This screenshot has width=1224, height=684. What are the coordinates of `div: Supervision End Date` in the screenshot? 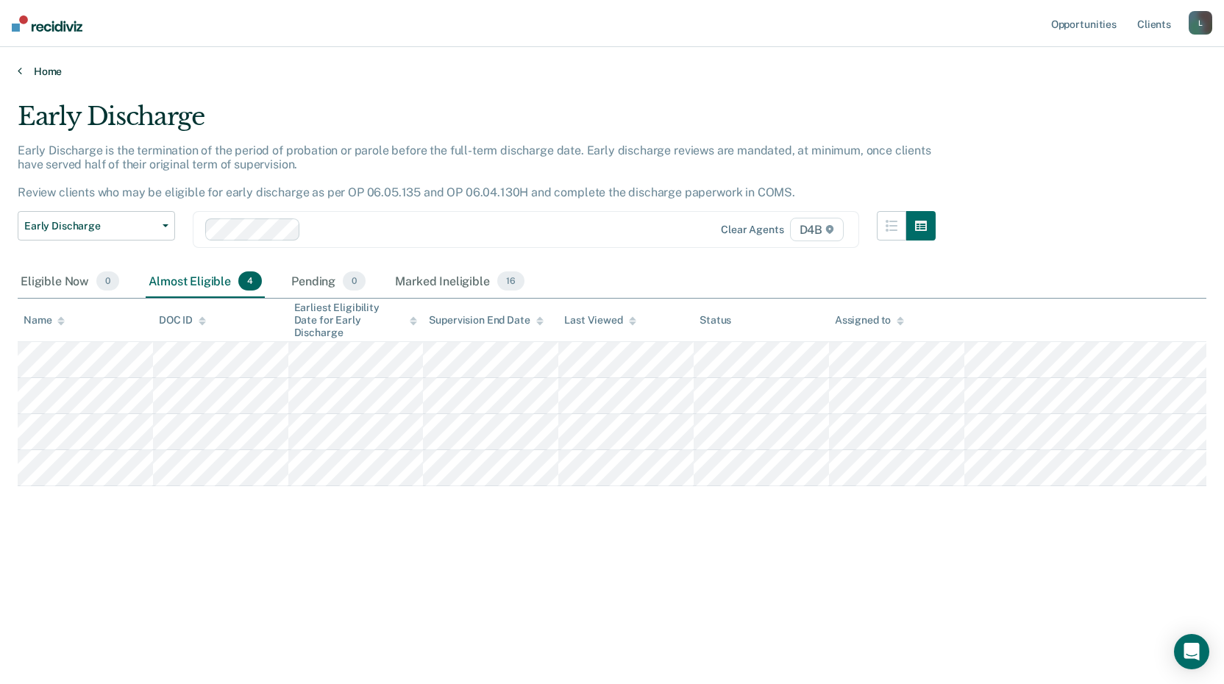 It's located at (486, 320).